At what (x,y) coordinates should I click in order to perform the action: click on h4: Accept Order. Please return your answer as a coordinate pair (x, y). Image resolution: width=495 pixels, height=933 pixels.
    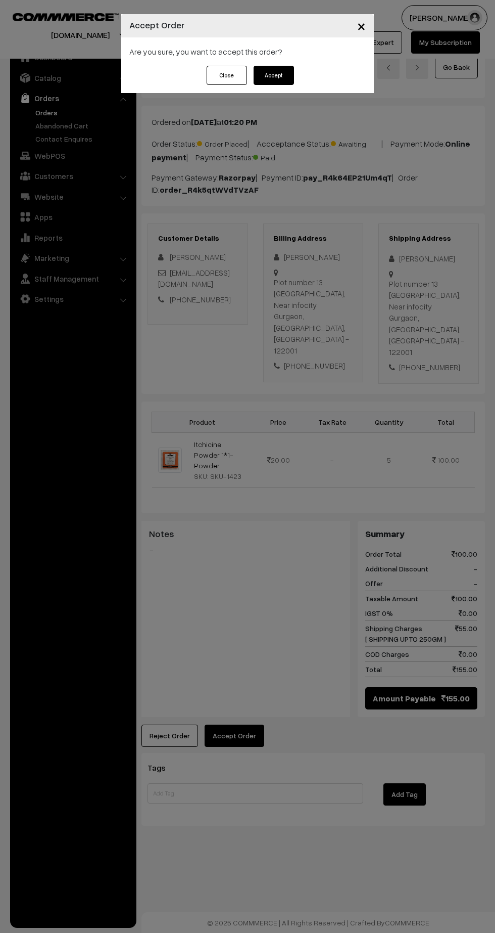
    Looking at the image, I should click on (157, 25).